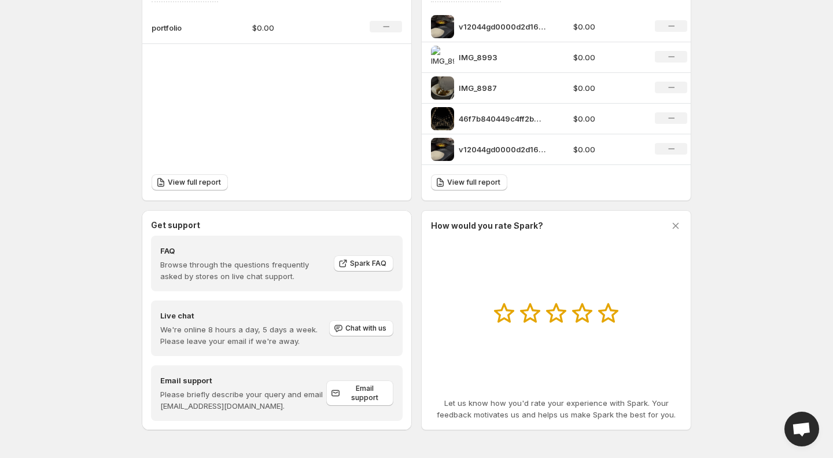 The height and width of the screenshot is (458, 833). What do you see at coordinates (244, 315) in the screenshot?
I see `h4: Live chat` at bounding box center [244, 315].